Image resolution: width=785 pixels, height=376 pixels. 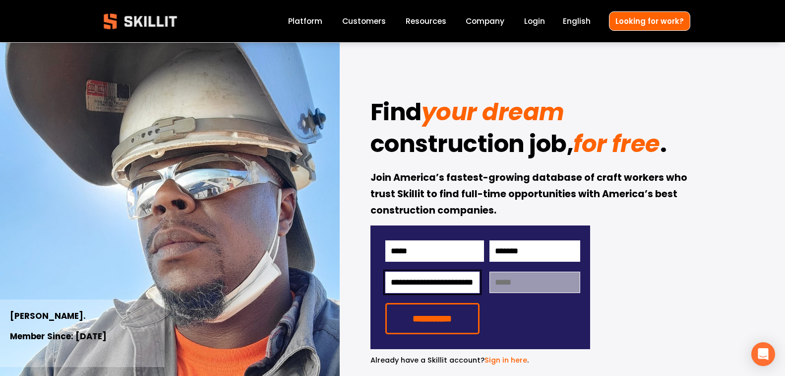 I want to click on em: your dream, so click(x=493, y=112).